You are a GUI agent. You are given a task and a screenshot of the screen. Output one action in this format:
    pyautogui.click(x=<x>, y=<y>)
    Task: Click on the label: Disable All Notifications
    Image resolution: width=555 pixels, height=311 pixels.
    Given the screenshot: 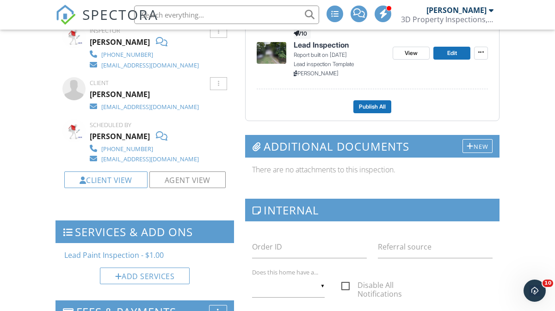 What is the action you would take?
    pyautogui.click(x=377, y=286)
    